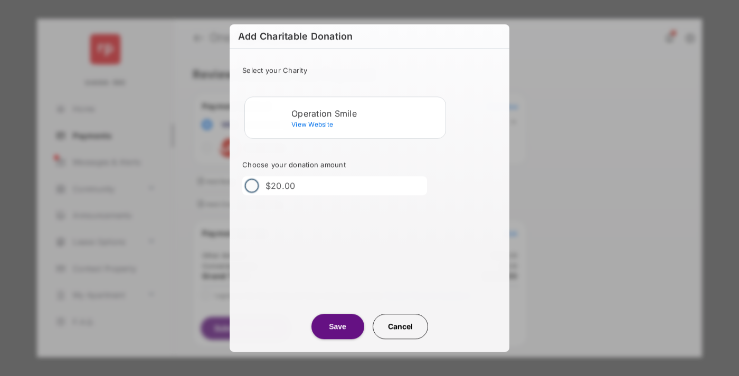 This screenshot has height=376, width=739. What do you see at coordinates (280, 186) in the screenshot?
I see `label: $20.00` at bounding box center [280, 186].